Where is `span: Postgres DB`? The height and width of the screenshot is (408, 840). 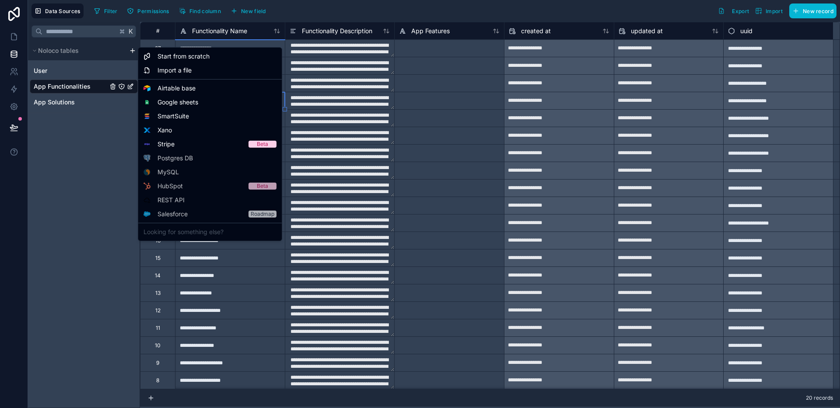
span: Postgres DB is located at coordinates (175, 158).